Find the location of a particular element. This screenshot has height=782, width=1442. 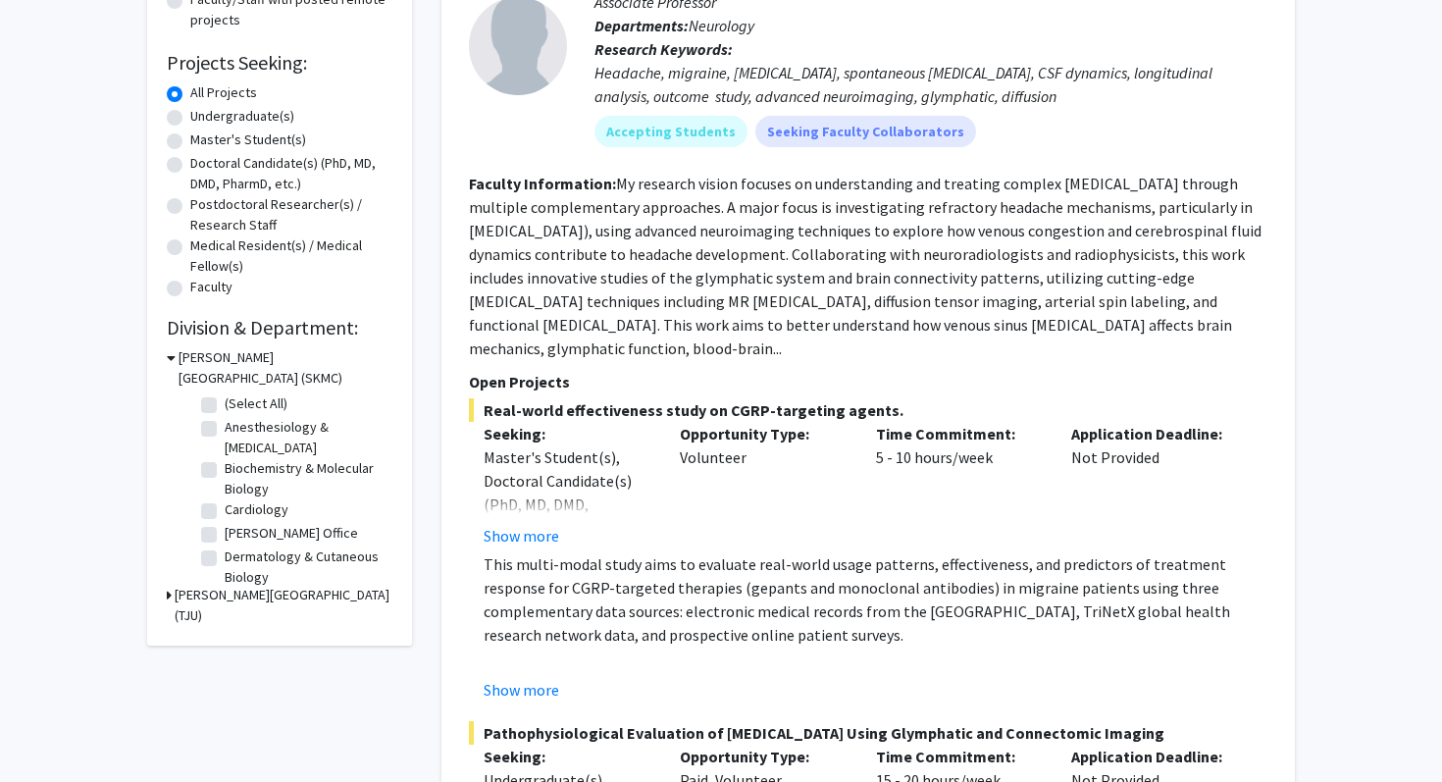

label: Faculty is located at coordinates (211, 286).